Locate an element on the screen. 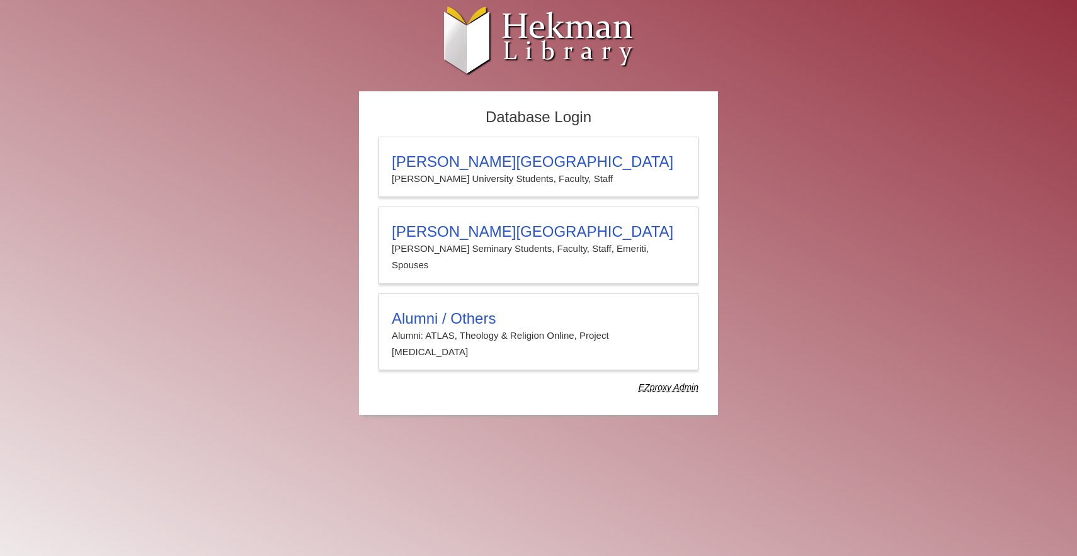 This screenshot has height=556, width=1077. h3: Alumni / Others is located at coordinates (539, 319).